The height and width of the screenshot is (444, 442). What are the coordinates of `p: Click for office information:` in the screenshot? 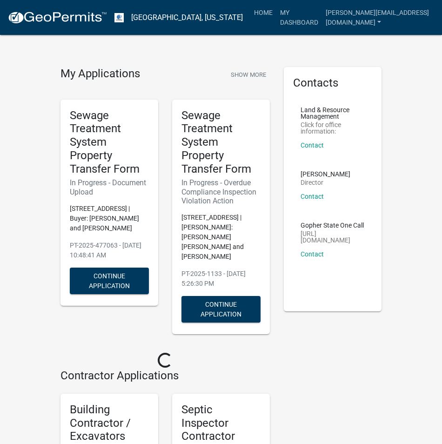 It's located at (332, 128).